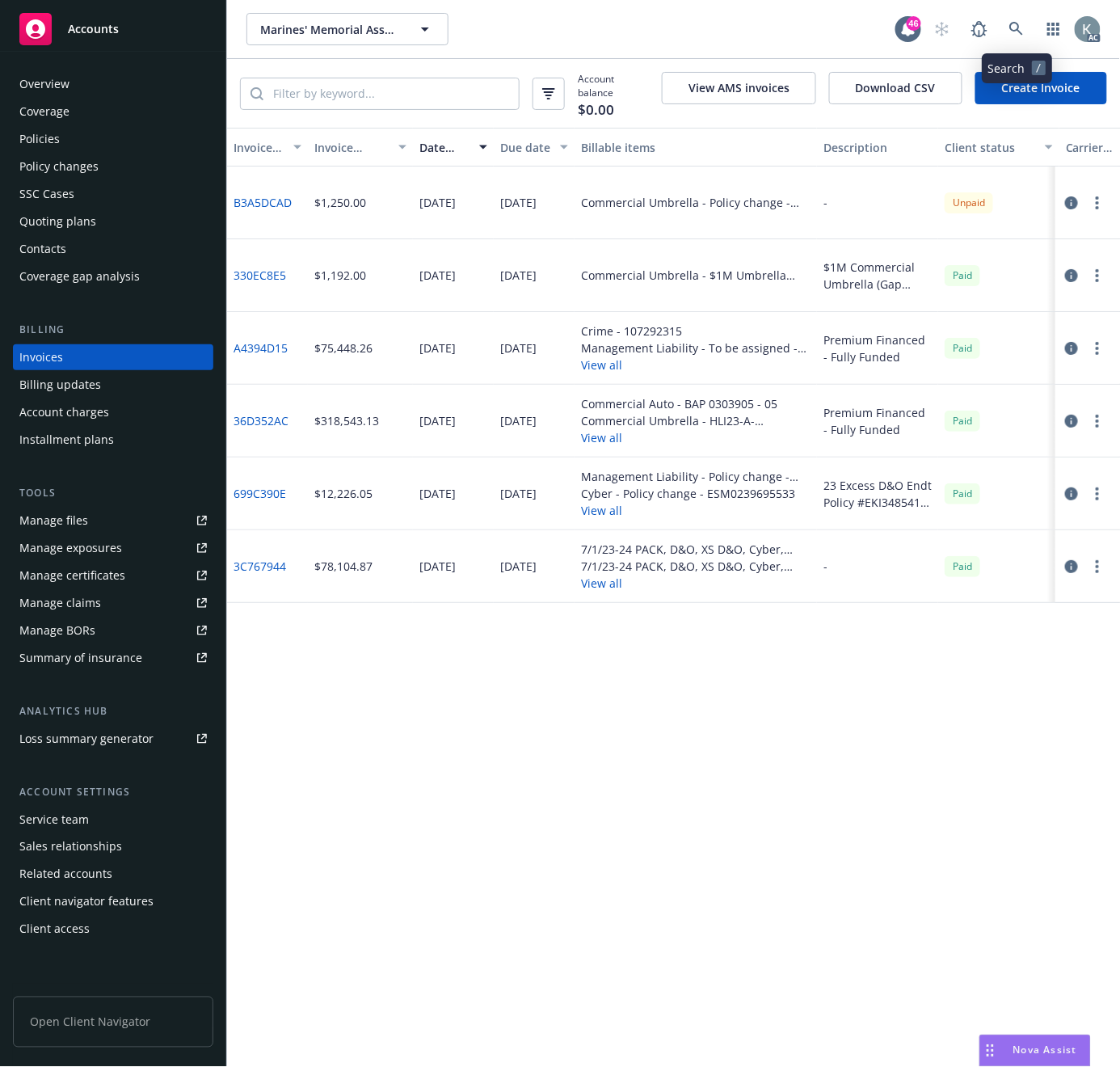  I want to click on div: Sales relationships, so click(71, 847).